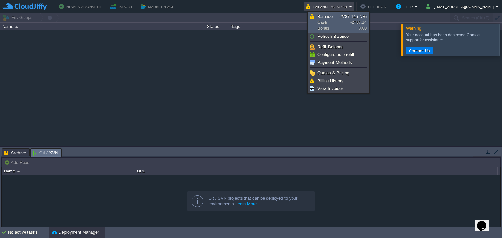 This screenshot has height=238, width=502. What do you see at coordinates (330, 89) in the screenshot?
I see `span: View Invoices` at bounding box center [330, 89].